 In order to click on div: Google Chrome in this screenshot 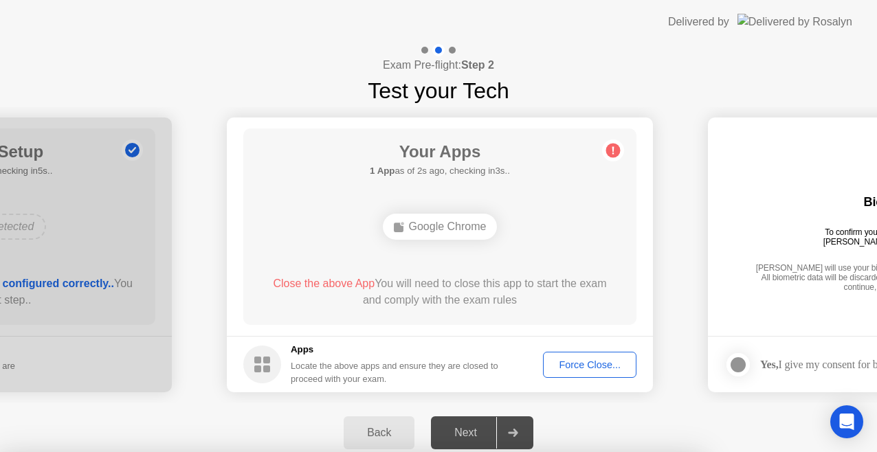, I will do `click(440, 227)`.